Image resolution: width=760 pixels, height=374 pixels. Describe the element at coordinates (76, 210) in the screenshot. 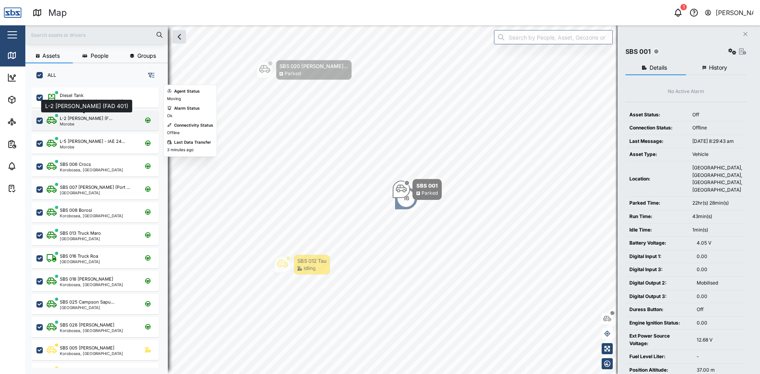

I see `div: SBS 008 Borosi` at that location.